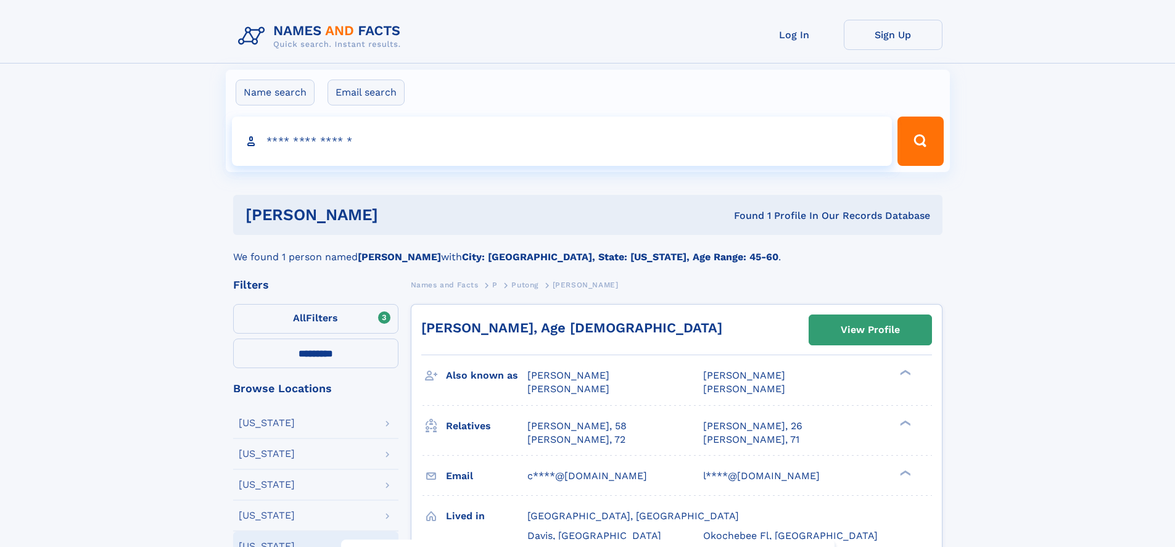 The height and width of the screenshot is (547, 1175). I want to click on span: All, so click(299, 318).